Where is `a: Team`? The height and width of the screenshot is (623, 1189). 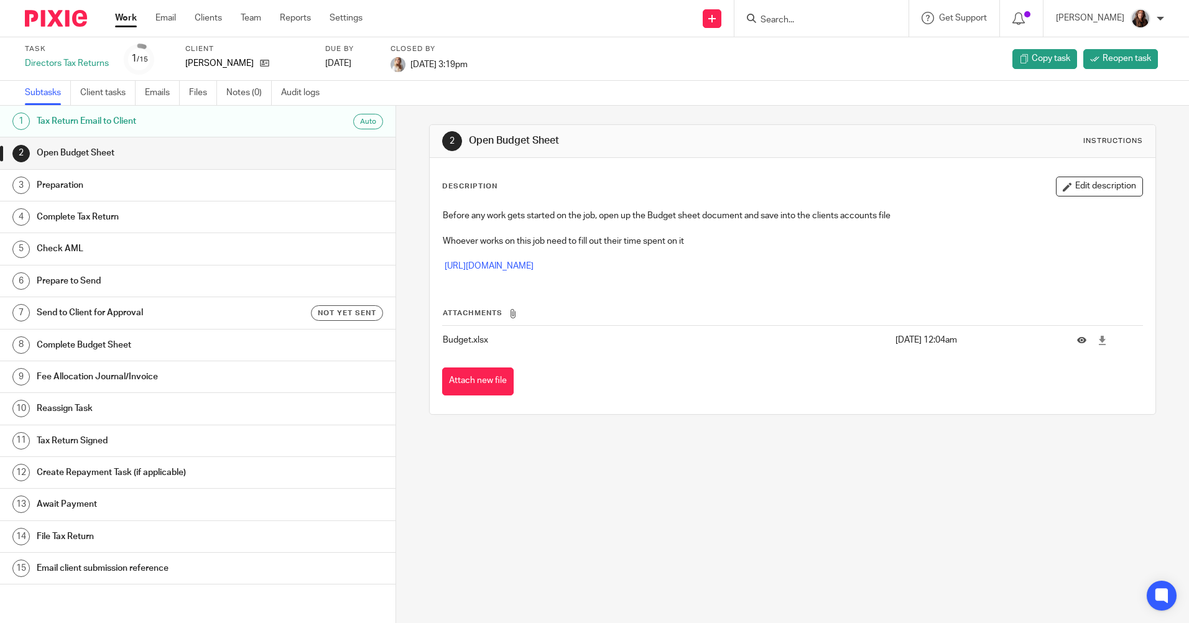
a: Team is located at coordinates (251, 18).